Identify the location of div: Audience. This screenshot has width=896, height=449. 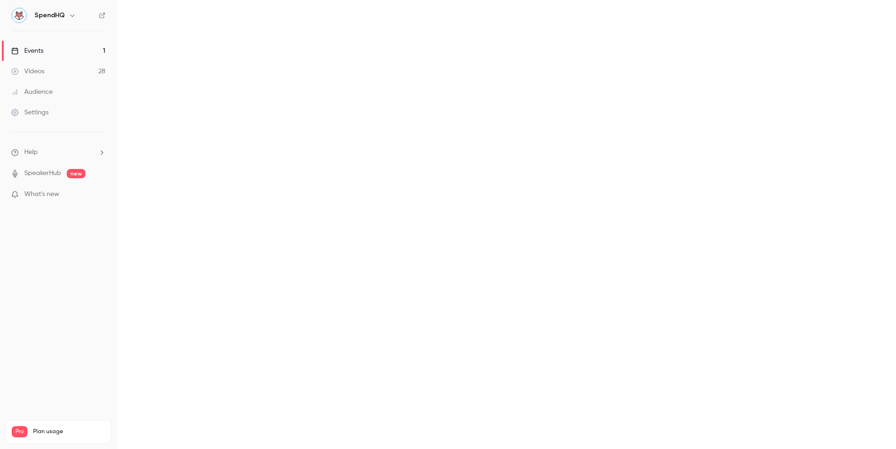
(32, 92).